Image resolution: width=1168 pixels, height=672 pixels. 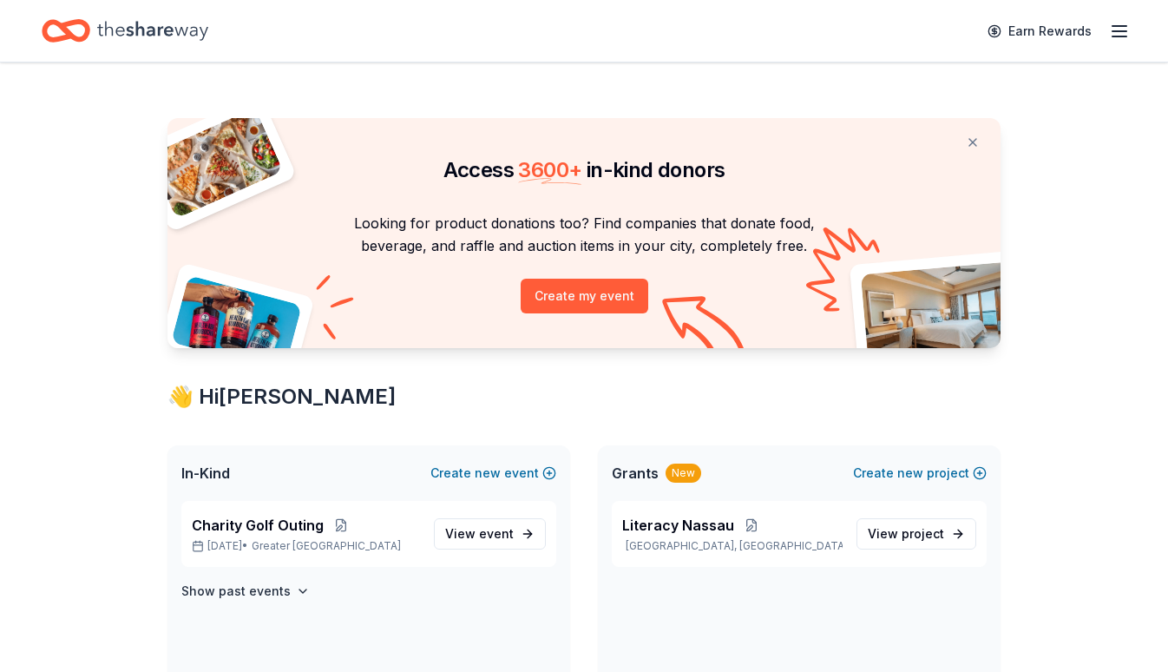 I want to click on span: In-Kind, so click(x=206, y=473).